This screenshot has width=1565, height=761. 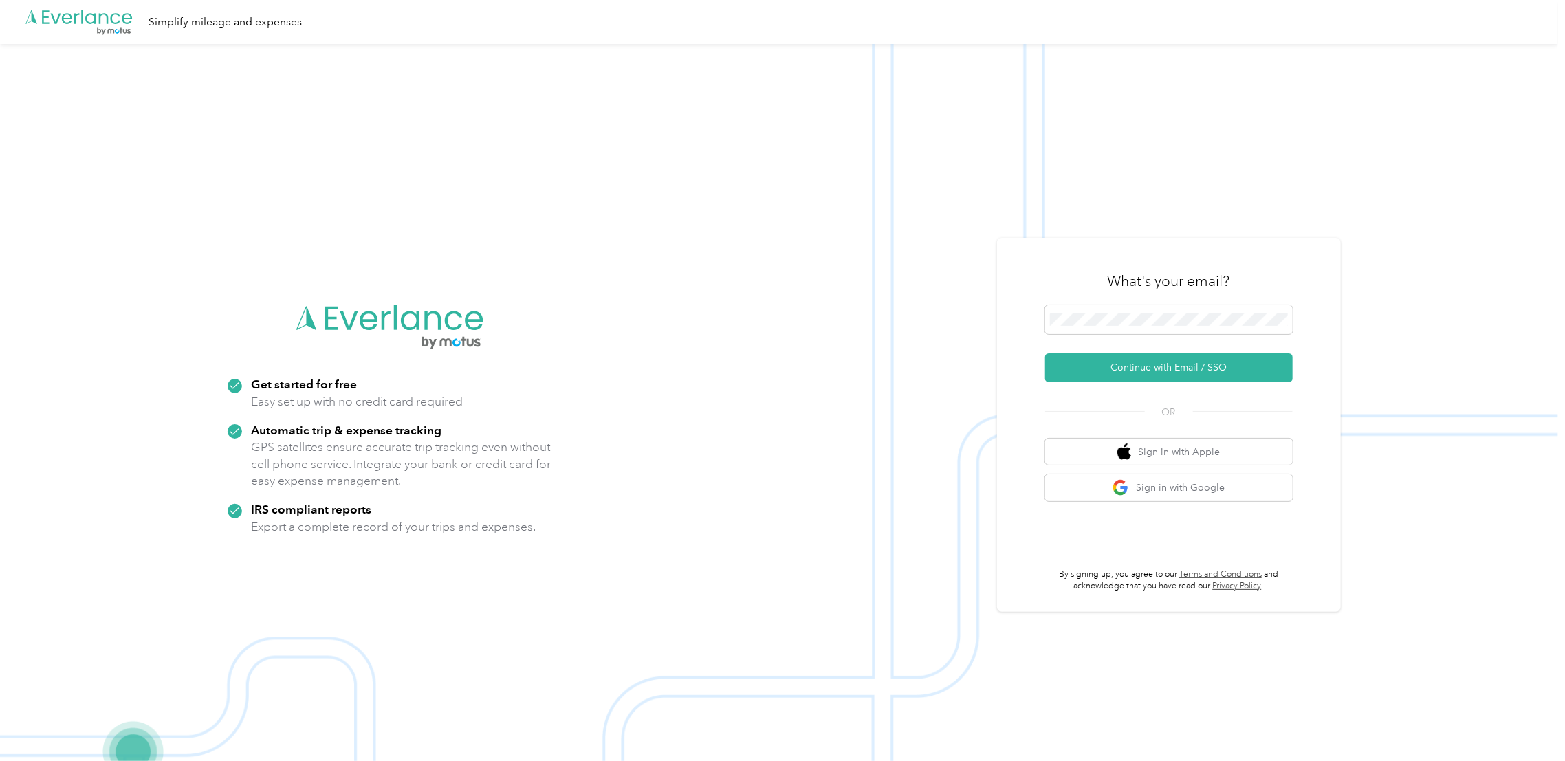 I want to click on p: GPS satellites ensure accurate trip tracking even without cell phone service. Integrate your bank..., so click(x=402, y=464).